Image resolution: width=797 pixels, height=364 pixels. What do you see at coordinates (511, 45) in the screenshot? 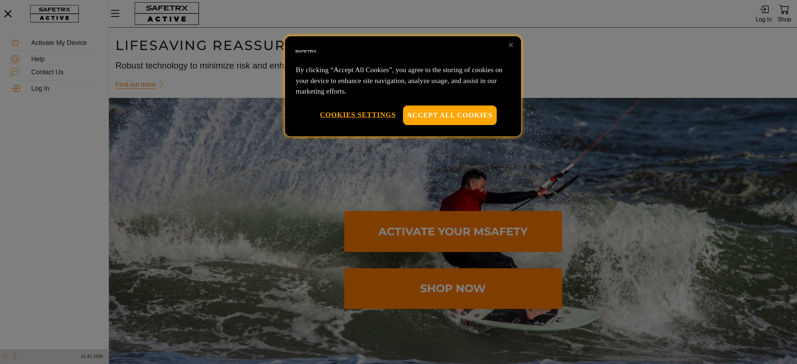
I see `button: Close` at bounding box center [511, 45].